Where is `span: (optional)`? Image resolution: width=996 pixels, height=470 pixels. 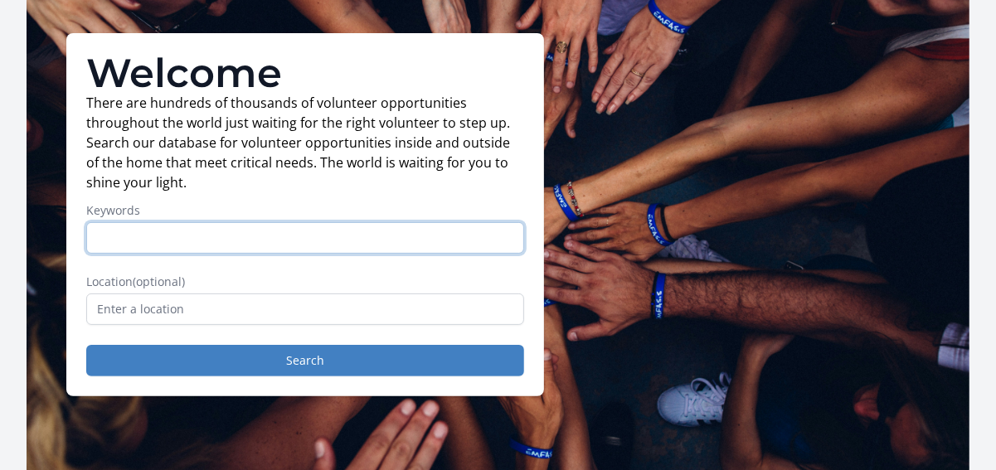 span: (optional) is located at coordinates (158, 281).